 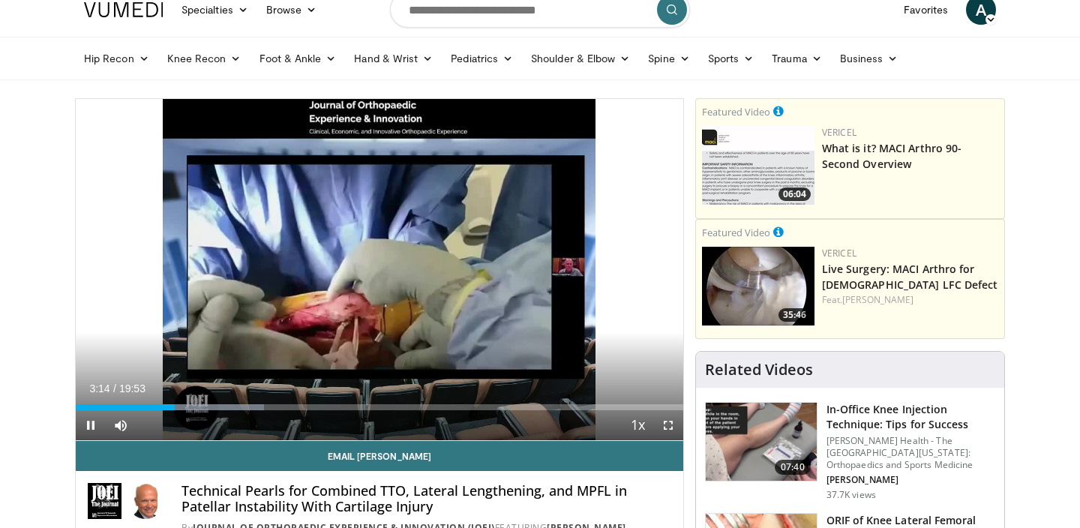 What do you see at coordinates (668, 425) in the screenshot?
I see `button: Fullscreen` at bounding box center [668, 425].